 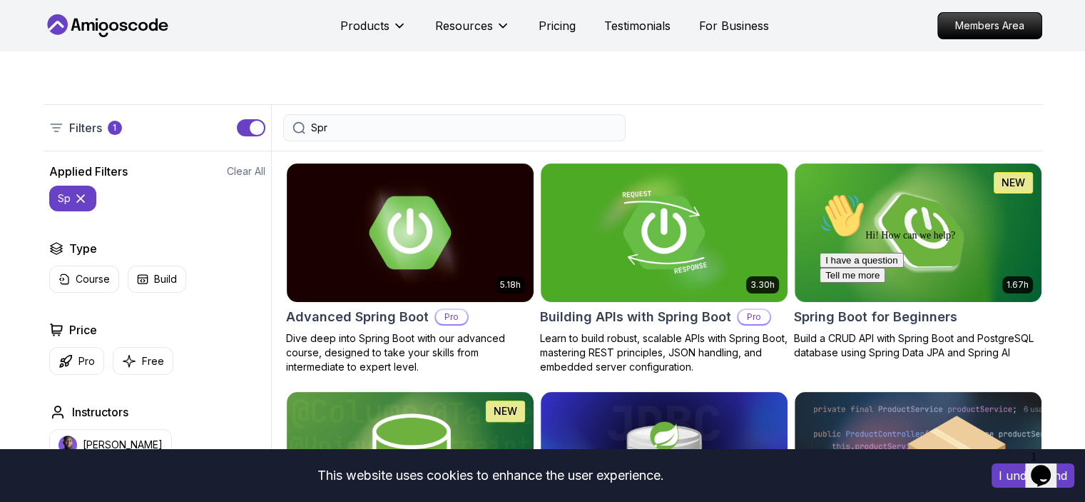 I want to click on button: Products, so click(x=373, y=31).